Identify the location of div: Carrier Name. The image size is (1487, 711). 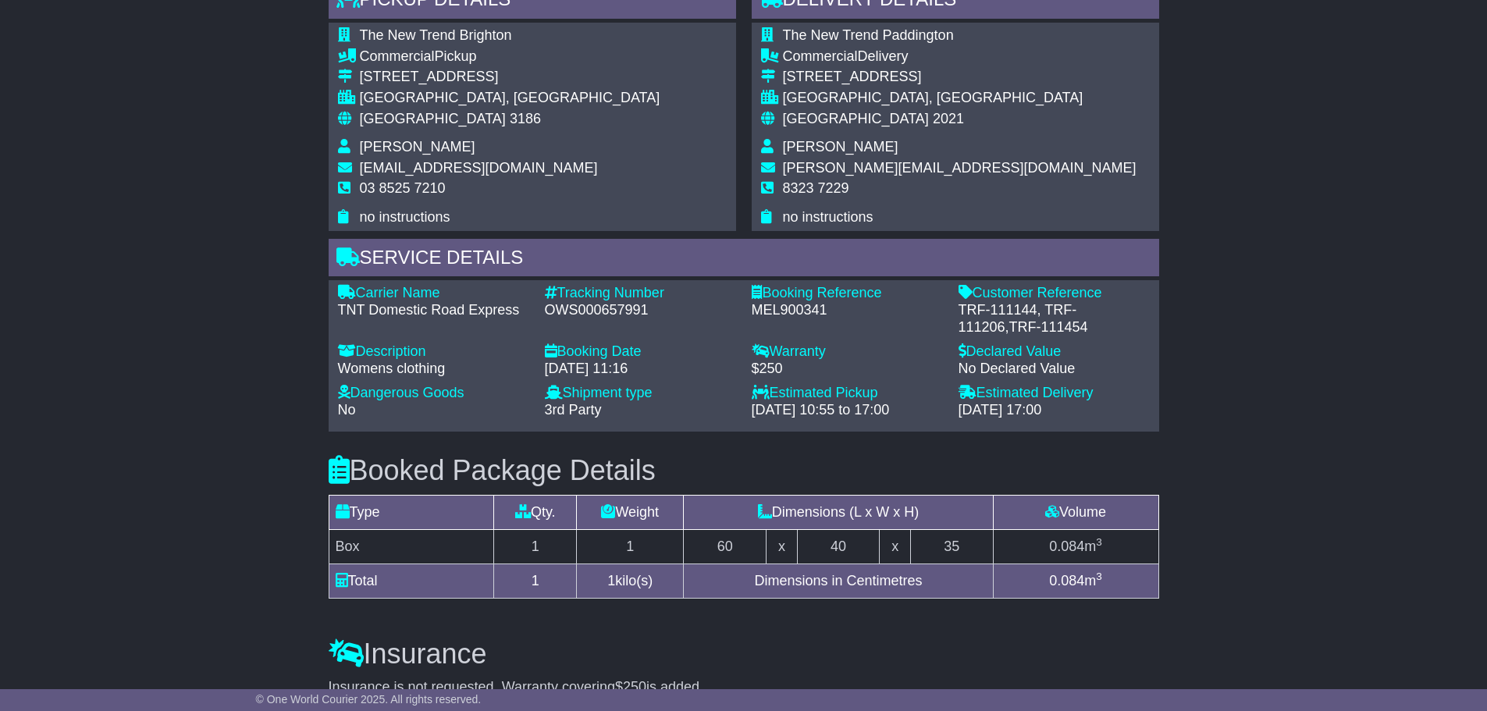
(433, 294).